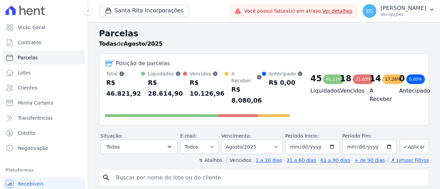 This screenshot has height=189, width=440. Describe the element at coordinates (207, 74) in the screenshot. I see `div: Vencidos` at that location.